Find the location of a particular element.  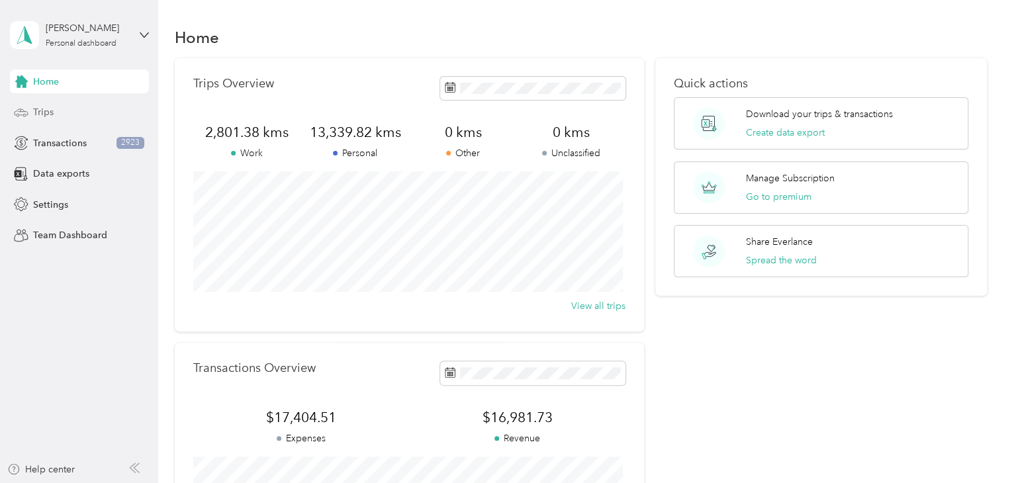

p: Manage Subscription is located at coordinates (791, 178).